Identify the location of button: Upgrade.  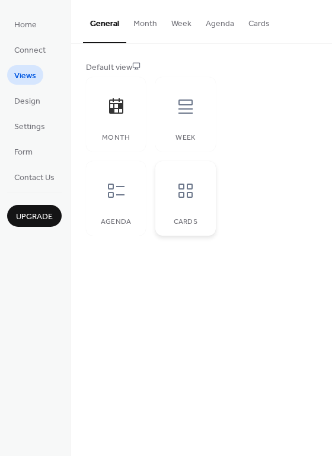
(34, 216).